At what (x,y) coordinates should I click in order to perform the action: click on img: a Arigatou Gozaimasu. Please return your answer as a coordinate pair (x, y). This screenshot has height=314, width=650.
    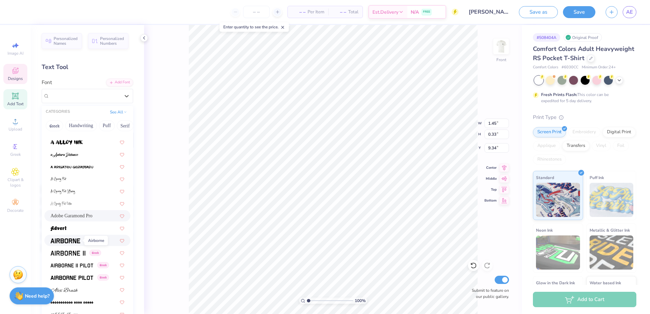
    Looking at the image, I should click on (72, 167).